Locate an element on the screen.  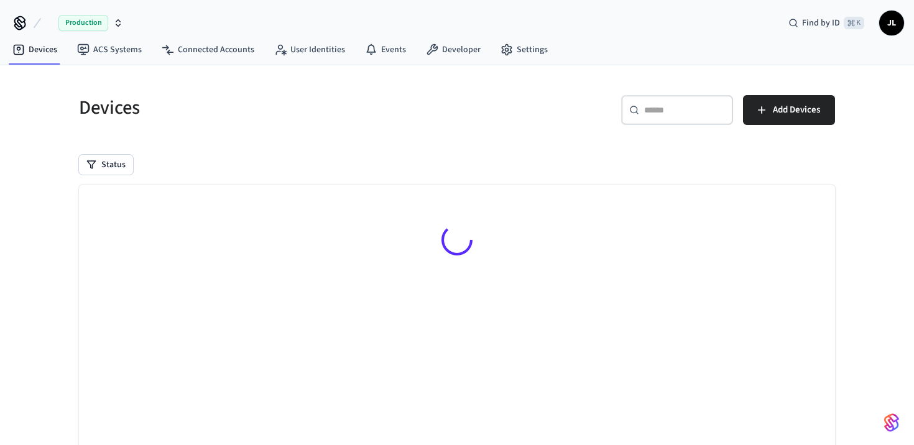
button: JL is located at coordinates (891, 23).